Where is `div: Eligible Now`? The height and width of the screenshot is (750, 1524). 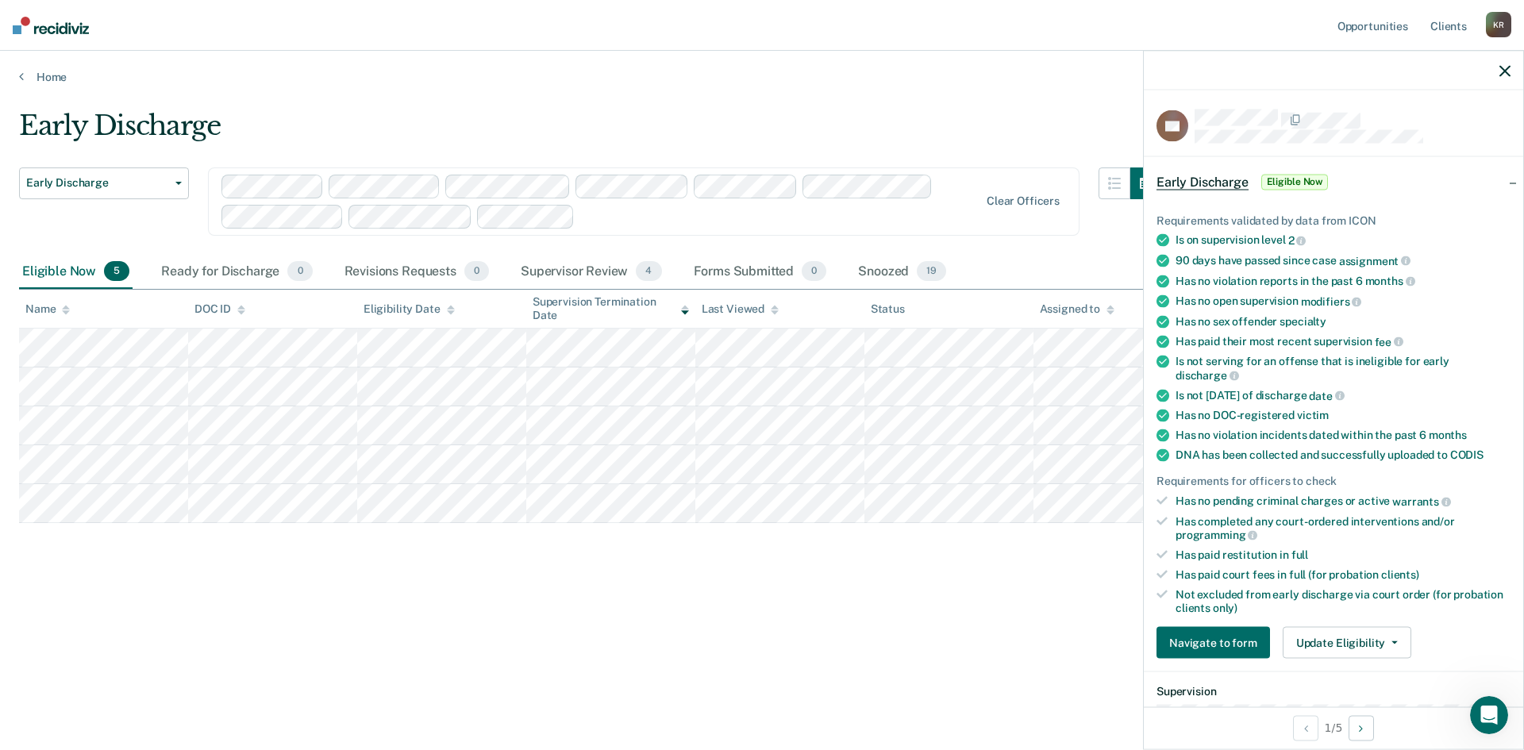
div: Eligible Now is located at coordinates (75, 272).